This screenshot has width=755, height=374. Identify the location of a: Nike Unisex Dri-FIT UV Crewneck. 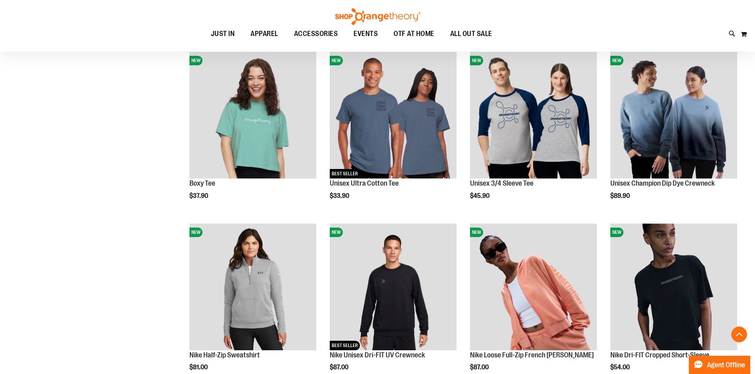
(377, 355).